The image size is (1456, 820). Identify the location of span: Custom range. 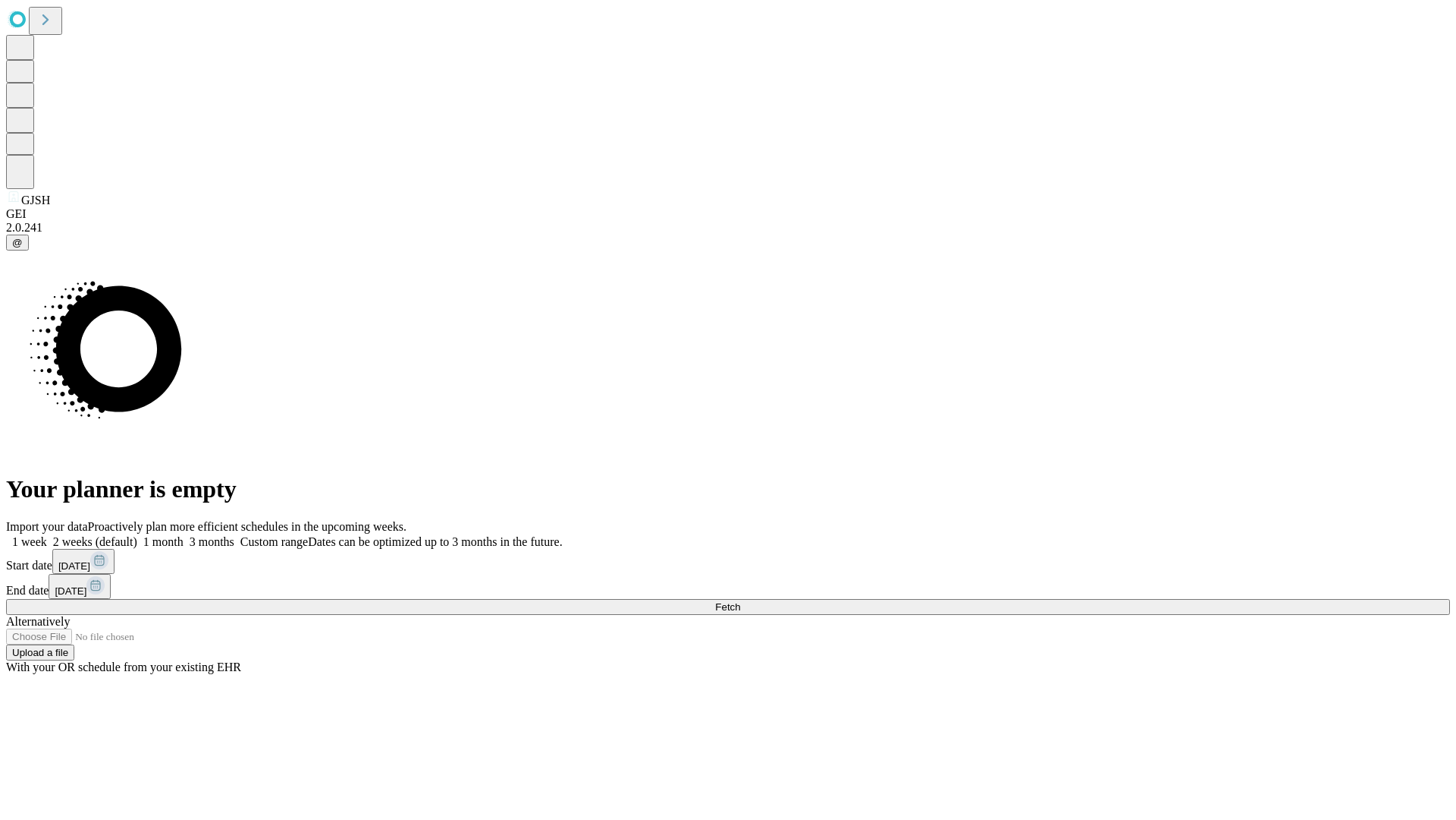
(274, 541).